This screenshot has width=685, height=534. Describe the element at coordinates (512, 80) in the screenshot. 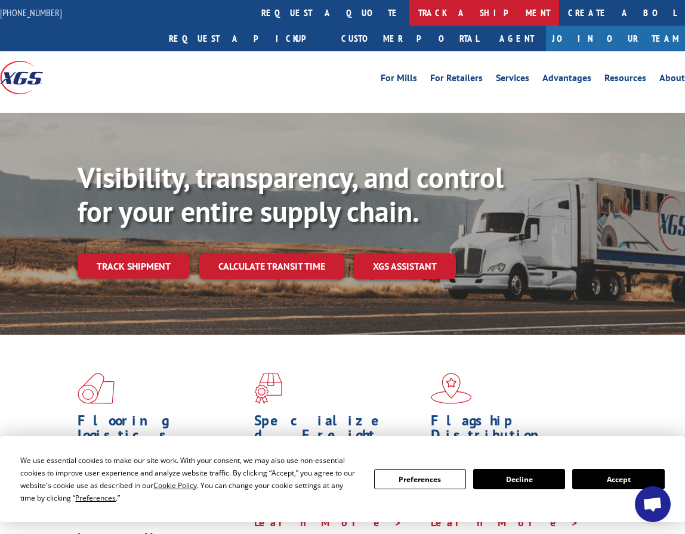

I see `a: Services` at that location.